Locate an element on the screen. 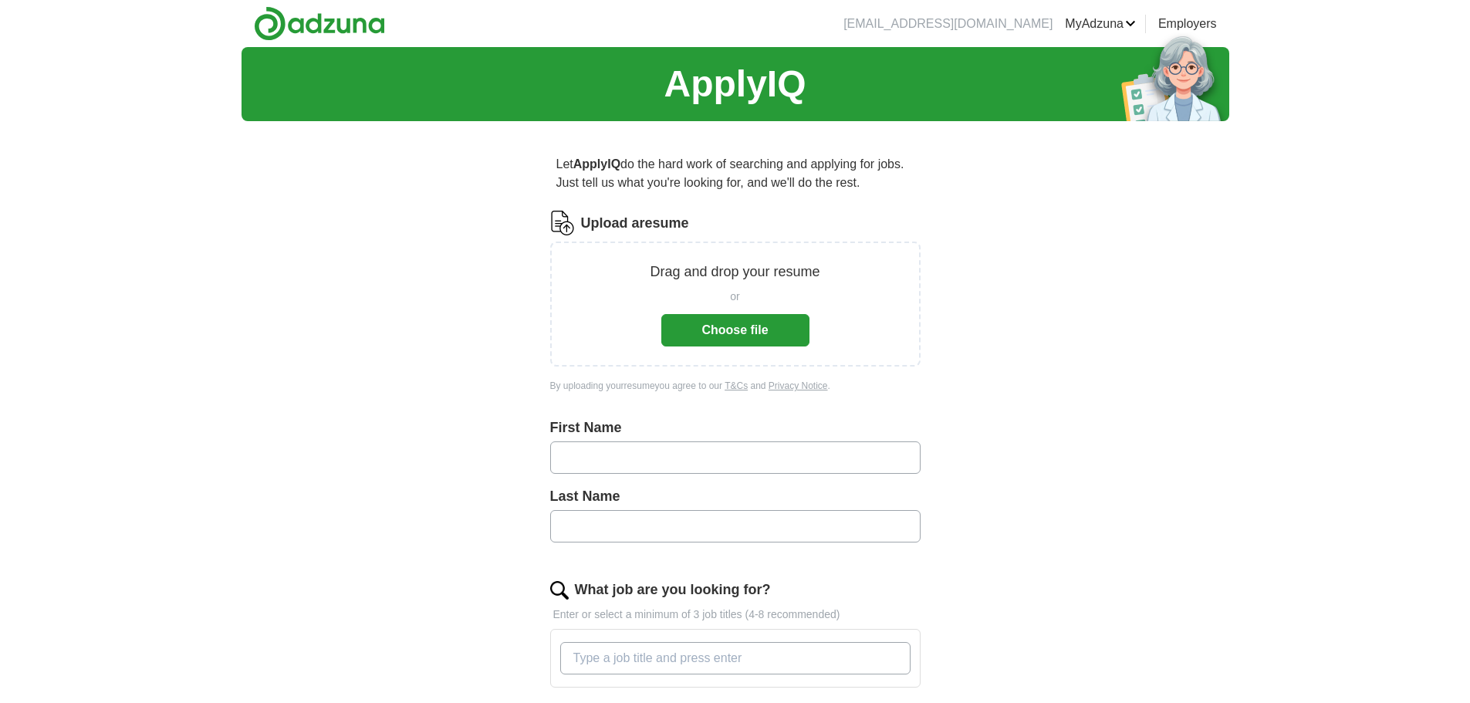  strong: ApplyIQ is located at coordinates (596, 164).